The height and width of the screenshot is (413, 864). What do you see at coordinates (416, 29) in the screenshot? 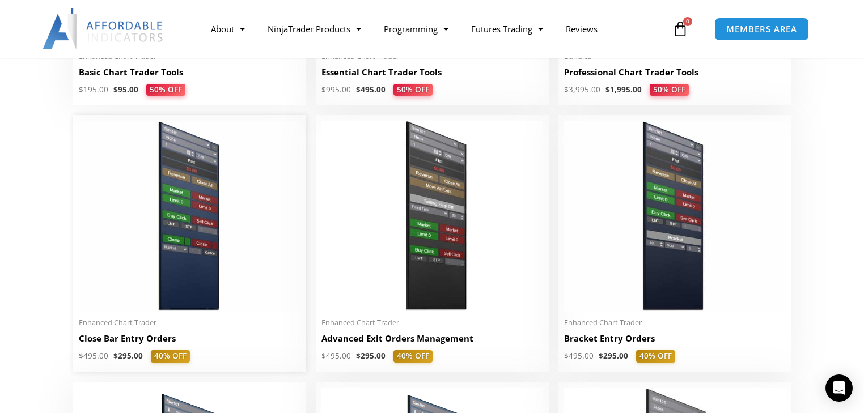
I see `a: Programming` at bounding box center [416, 29].